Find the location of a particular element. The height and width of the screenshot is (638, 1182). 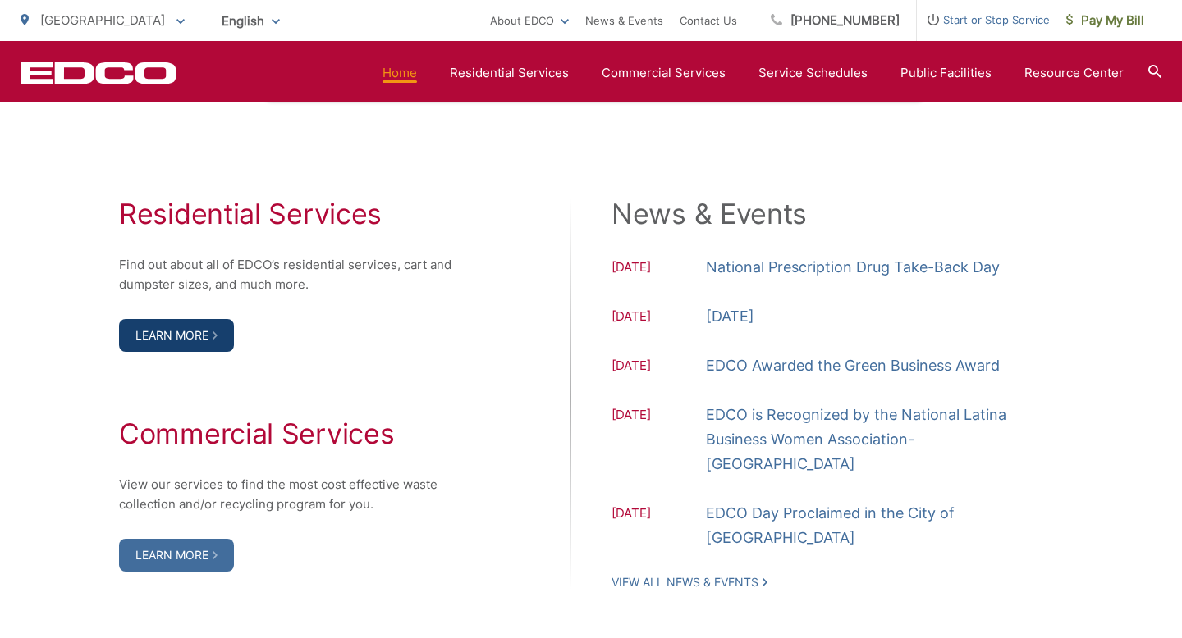

a: Public Facilities is located at coordinates (945, 73).